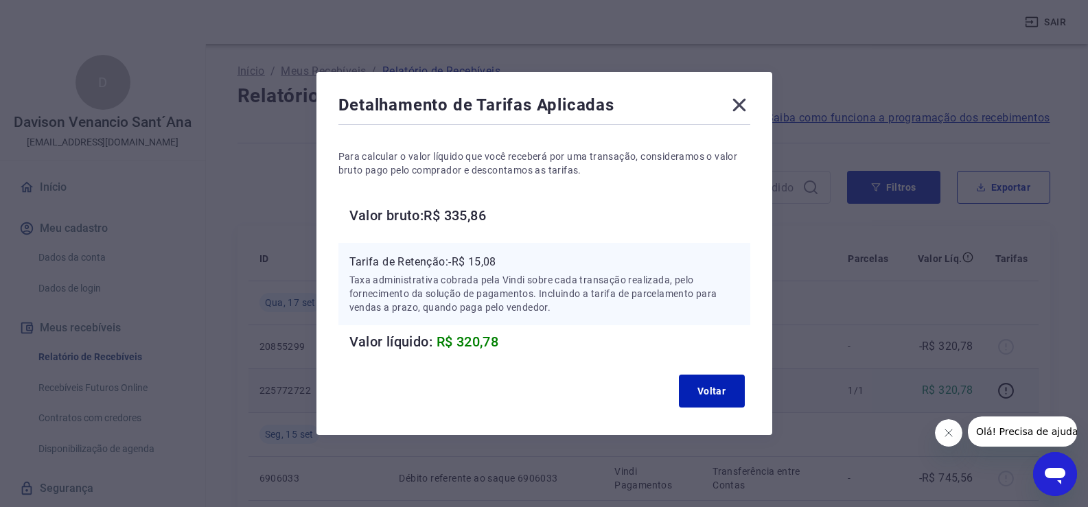 The height and width of the screenshot is (507, 1088). I want to click on h6: Valor líquido:, so click(550, 342).